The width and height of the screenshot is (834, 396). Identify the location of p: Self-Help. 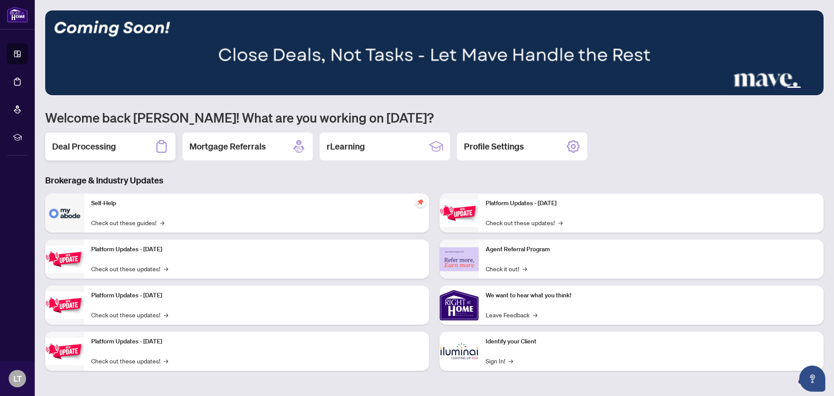
(257, 203).